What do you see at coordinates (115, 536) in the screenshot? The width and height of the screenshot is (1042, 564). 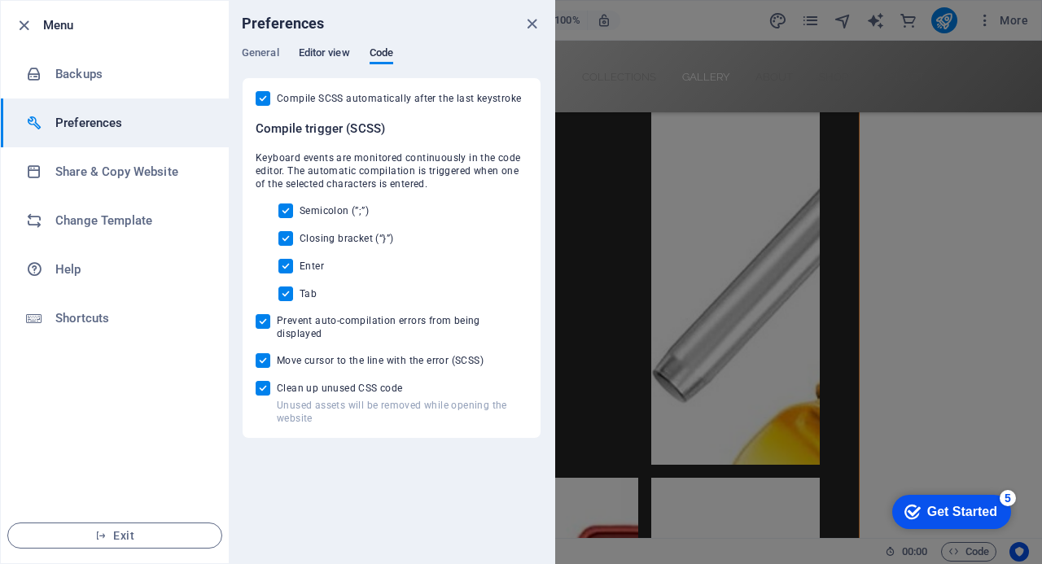 I see `span: Exit` at bounding box center [115, 536].